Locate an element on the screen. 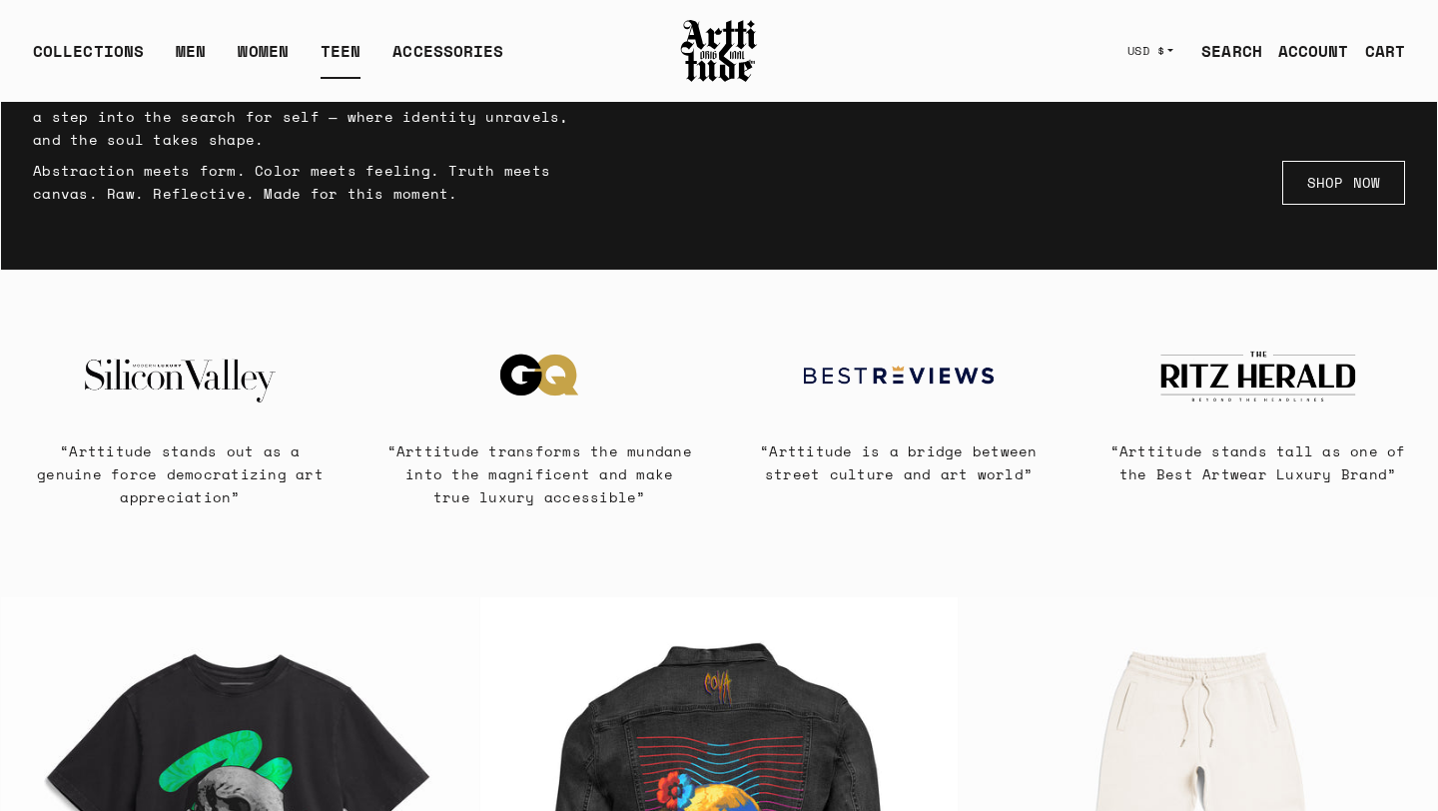 This screenshot has width=1438, height=811. p: “Arttitude stands tall as one of the Best Artwear Luxury Brand” is located at coordinates (1257, 462).